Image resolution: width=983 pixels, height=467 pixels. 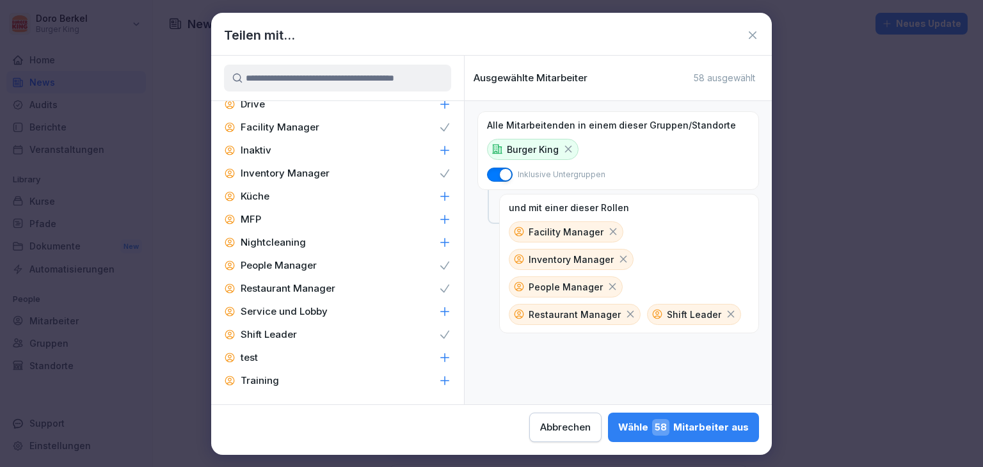 What do you see at coordinates (683, 427) in the screenshot?
I see `button: Wähle58Mitarbeiter aus` at bounding box center [683, 427].